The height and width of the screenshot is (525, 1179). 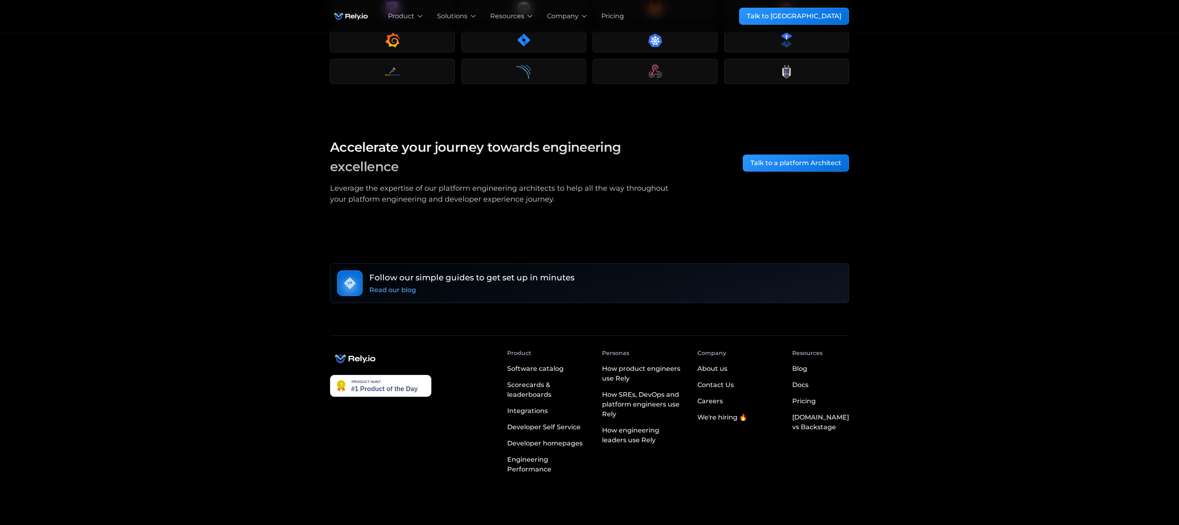 What do you see at coordinates (796, 163) in the screenshot?
I see `a: Talk to a platform Architect` at bounding box center [796, 163].